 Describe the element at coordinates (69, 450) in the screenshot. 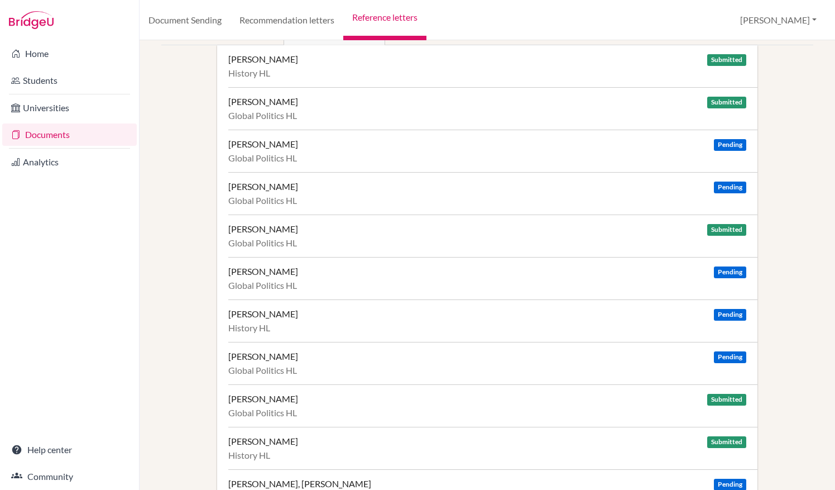

I see `a: Help center` at that location.